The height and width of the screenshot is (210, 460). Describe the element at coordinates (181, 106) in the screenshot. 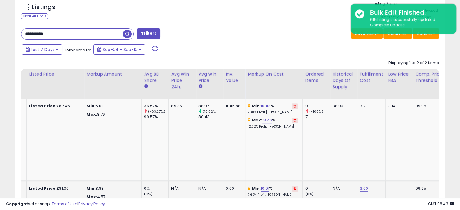

I see `div: 89.35` at that location.